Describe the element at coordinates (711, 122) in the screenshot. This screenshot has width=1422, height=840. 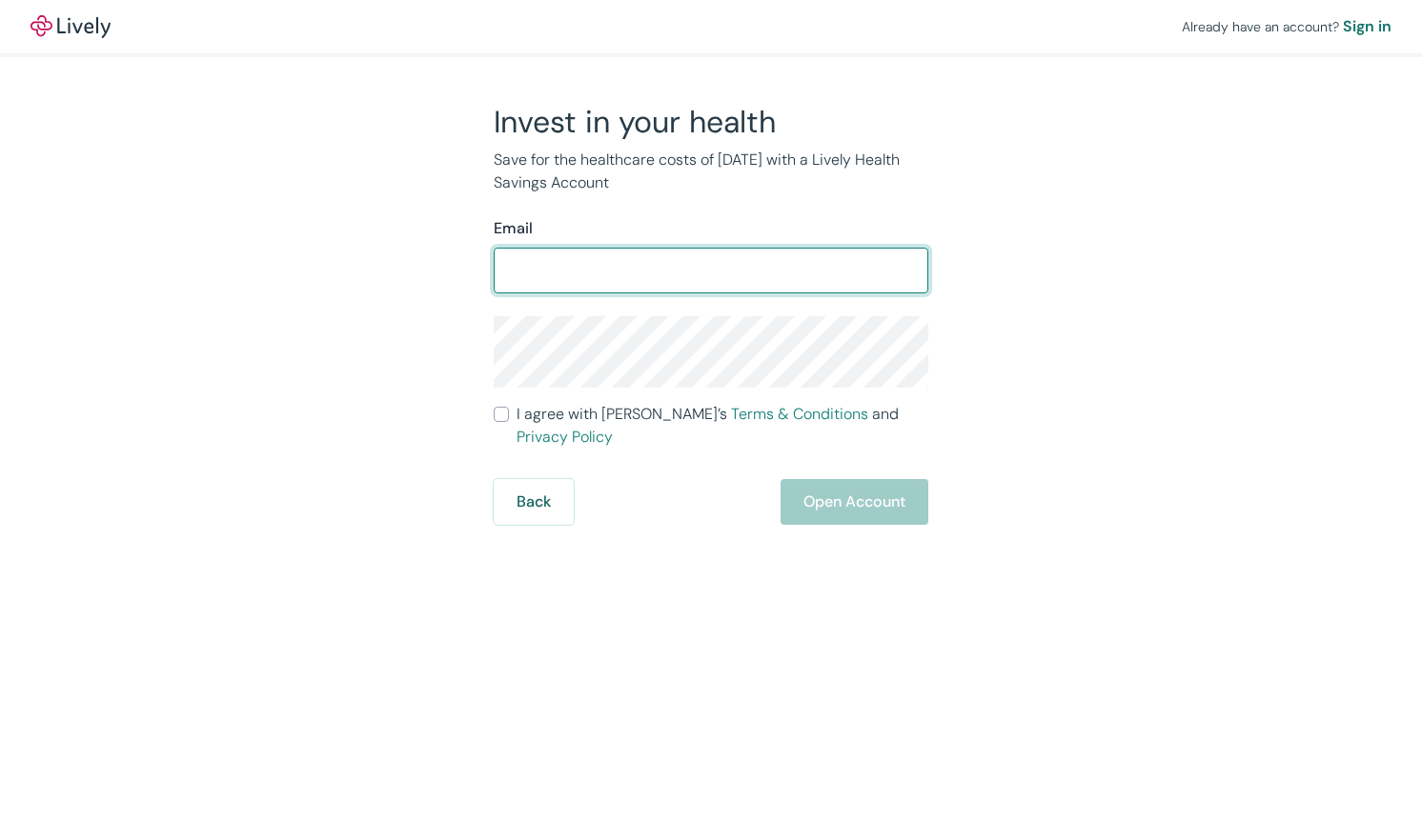
I see `h2: Invest in your health` at that location.